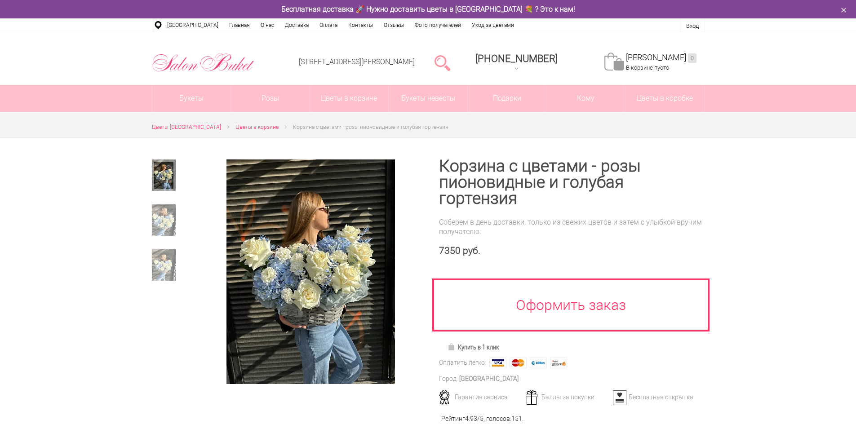  What do you see at coordinates (507, 98) in the screenshot?
I see `a: Подарки` at bounding box center [507, 98].